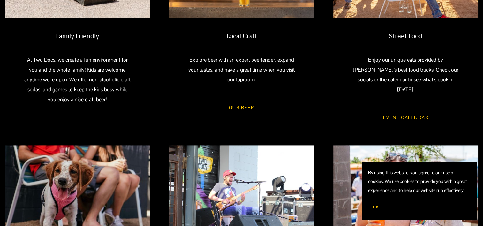 This screenshot has height=226, width=483. I want to click on h2: Family Friendly, so click(77, 36).